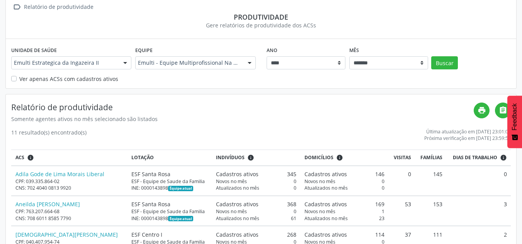 The height and width of the screenshot is (244, 522). I want to click on label: Ver apenas ACSs com cadastros ativos, so click(69, 79).